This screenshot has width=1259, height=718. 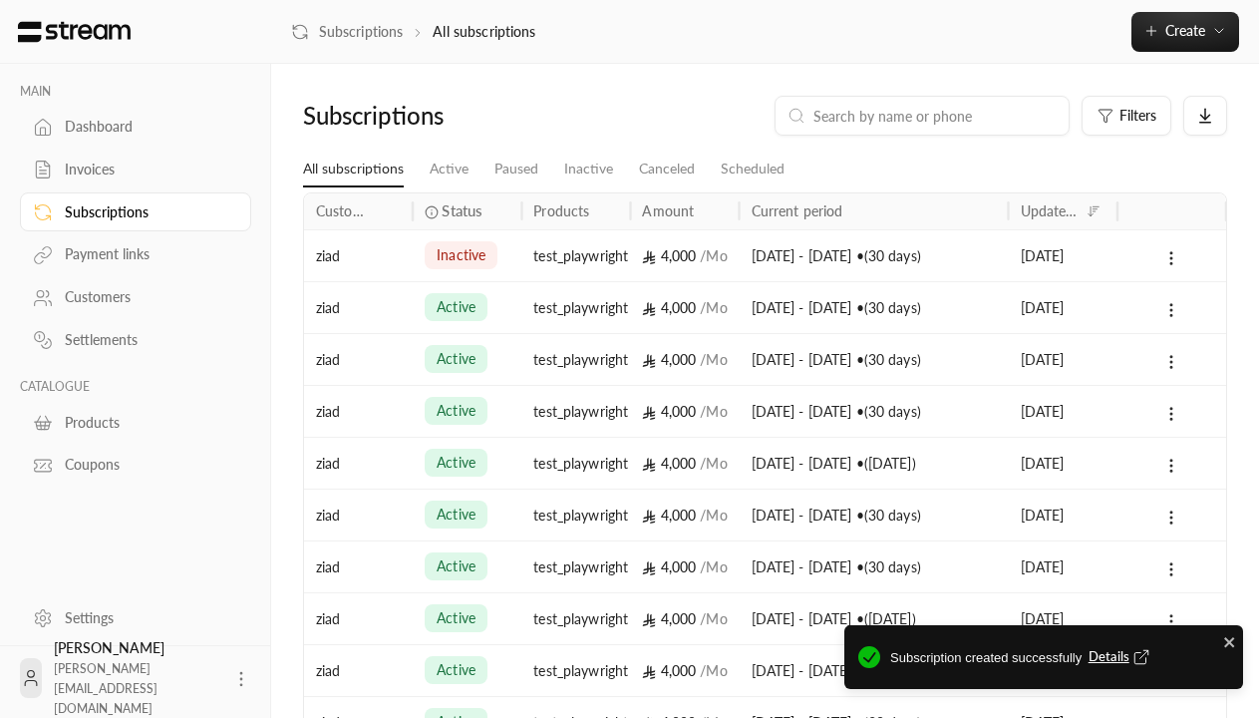 I want to click on div: Current period, so click(x=797, y=210).